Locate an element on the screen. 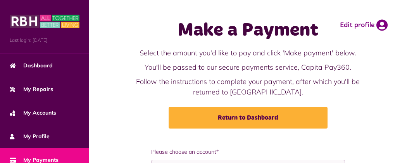 This screenshot has width=407, height=163. p: Select the amount you'd like to pay and click 'Make payment' below. is located at coordinates (248, 53).